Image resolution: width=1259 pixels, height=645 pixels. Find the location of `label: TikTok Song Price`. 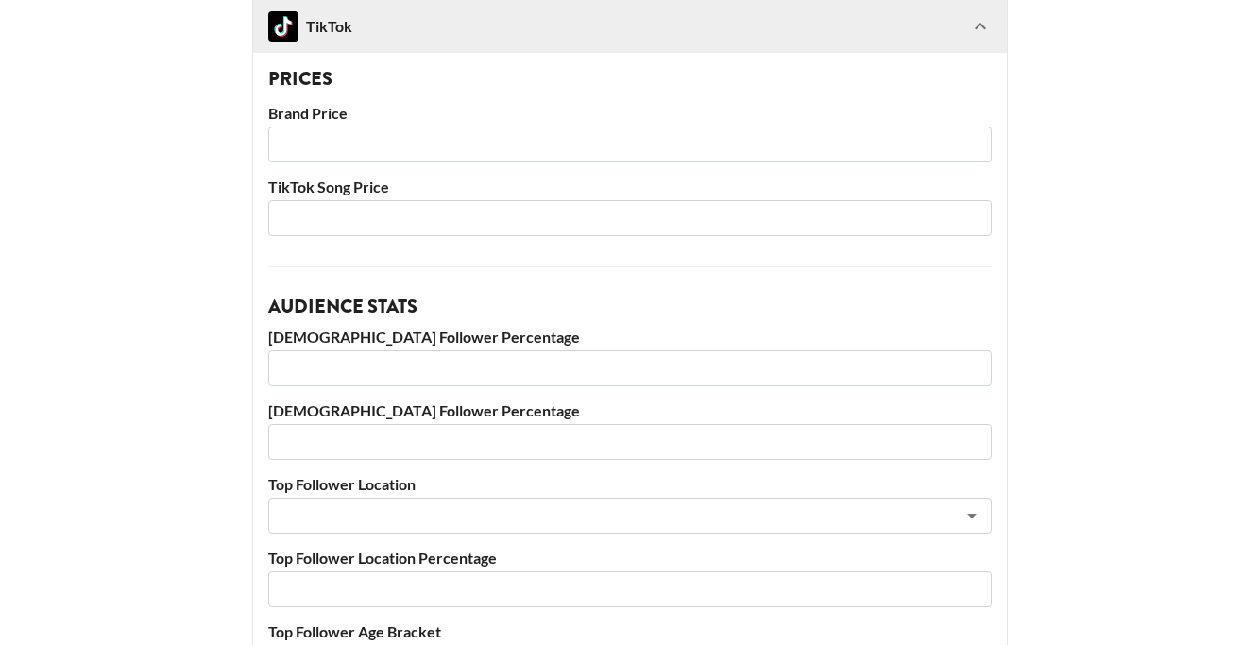

label: TikTok Song Price is located at coordinates (630, 187).